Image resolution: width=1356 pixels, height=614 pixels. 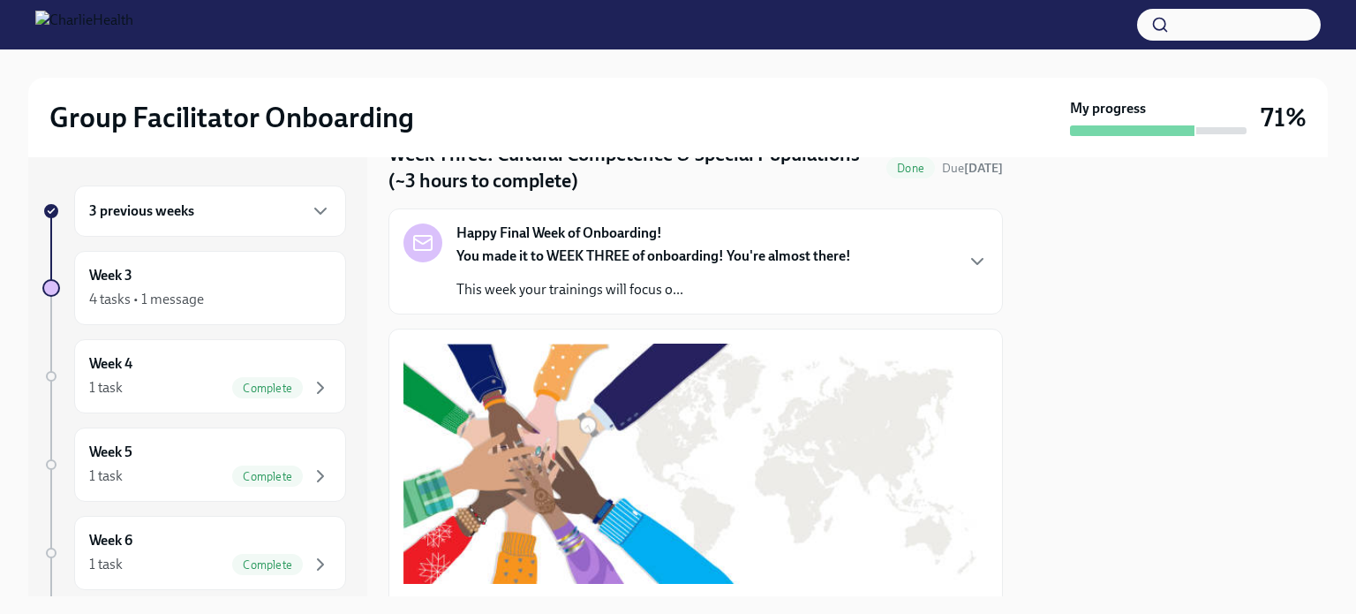 What do you see at coordinates (141, 211) in the screenshot?
I see `h6: 3 previous weeks` at bounding box center [141, 211].